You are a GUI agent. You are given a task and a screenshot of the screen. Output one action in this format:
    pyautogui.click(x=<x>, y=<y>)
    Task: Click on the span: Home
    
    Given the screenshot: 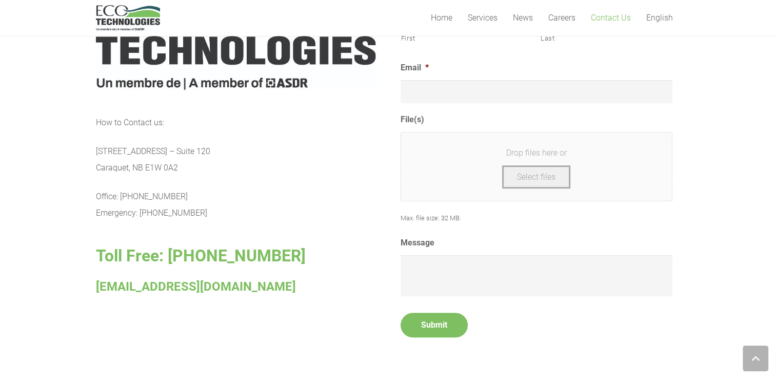 What is the action you would take?
    pyautogui.click(x=442, y=17)
    